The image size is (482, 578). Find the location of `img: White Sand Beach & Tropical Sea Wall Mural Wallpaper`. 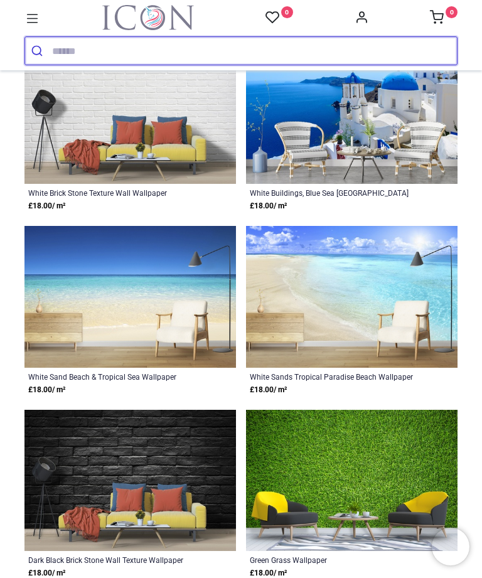

img: White Sand Beach & Tropical Sea Wall Mural Wallpaper is located at coordinates (130, 297).